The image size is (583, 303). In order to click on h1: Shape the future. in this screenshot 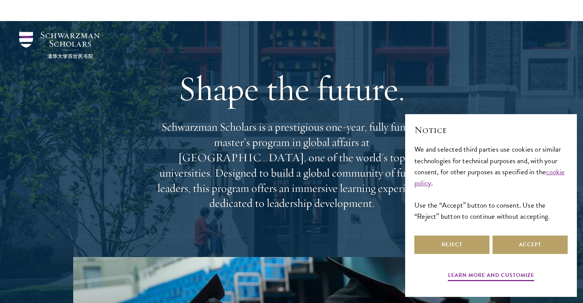, I will do `click(292, 88)`.